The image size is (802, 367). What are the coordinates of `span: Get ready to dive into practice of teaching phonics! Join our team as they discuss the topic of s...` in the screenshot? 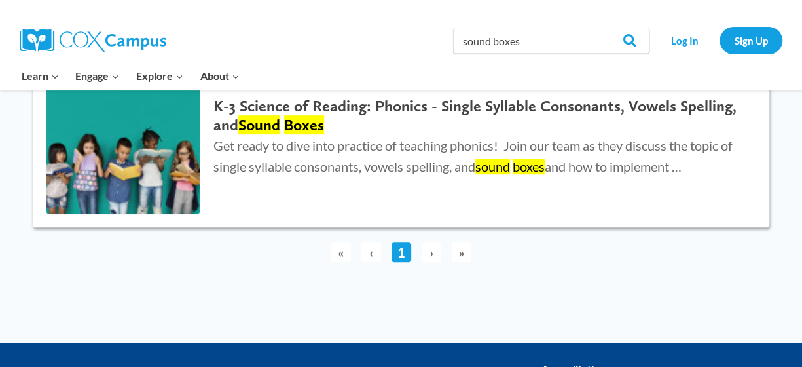 It's located at (474, 156).